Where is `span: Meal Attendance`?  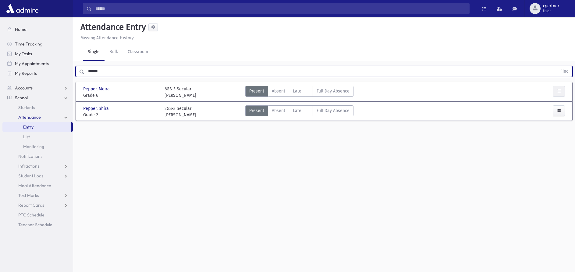 span: Meal Attendance is located at coordinates (35, 185).